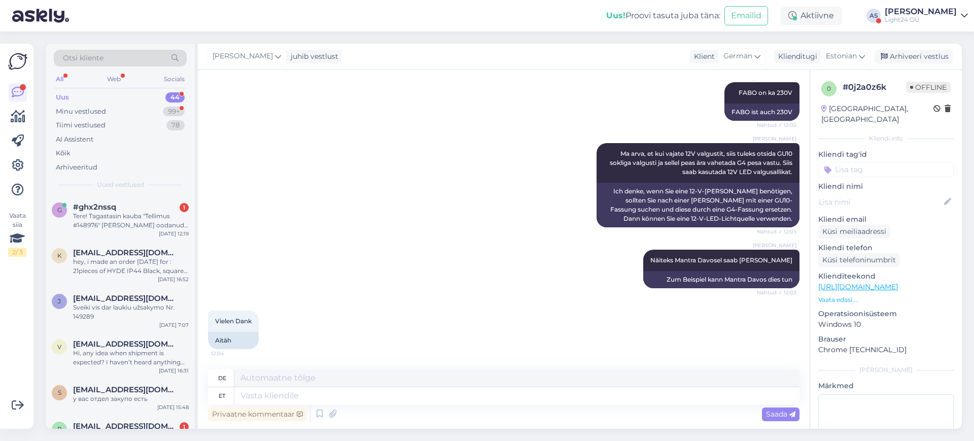 This screenshot has height=441, width=974. Describe the element at coordinates (859, 260) in the screenshot. I see `div: Küsi telefoninumbrit` at that location.